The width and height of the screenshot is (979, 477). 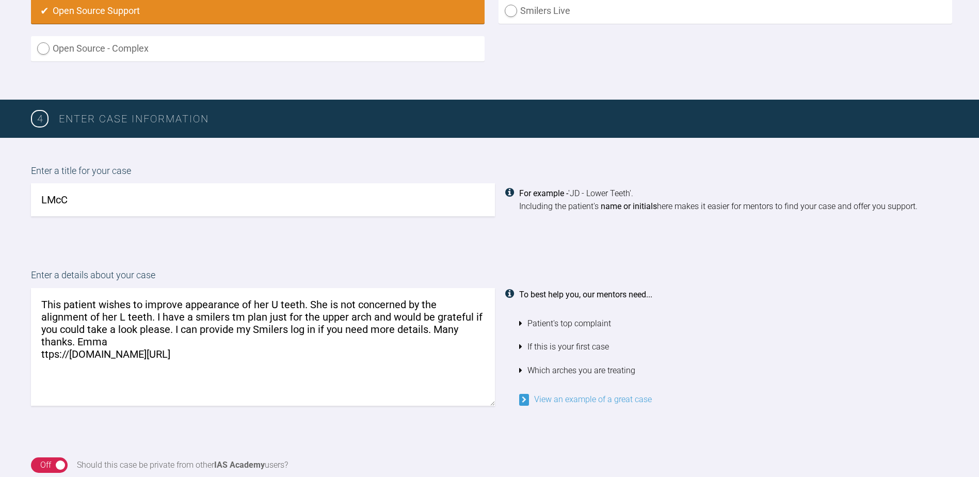 What do you see at coordinates (543, 193) in the screenshot?
I see `strong: For example -` at bounding box center [543, 193].